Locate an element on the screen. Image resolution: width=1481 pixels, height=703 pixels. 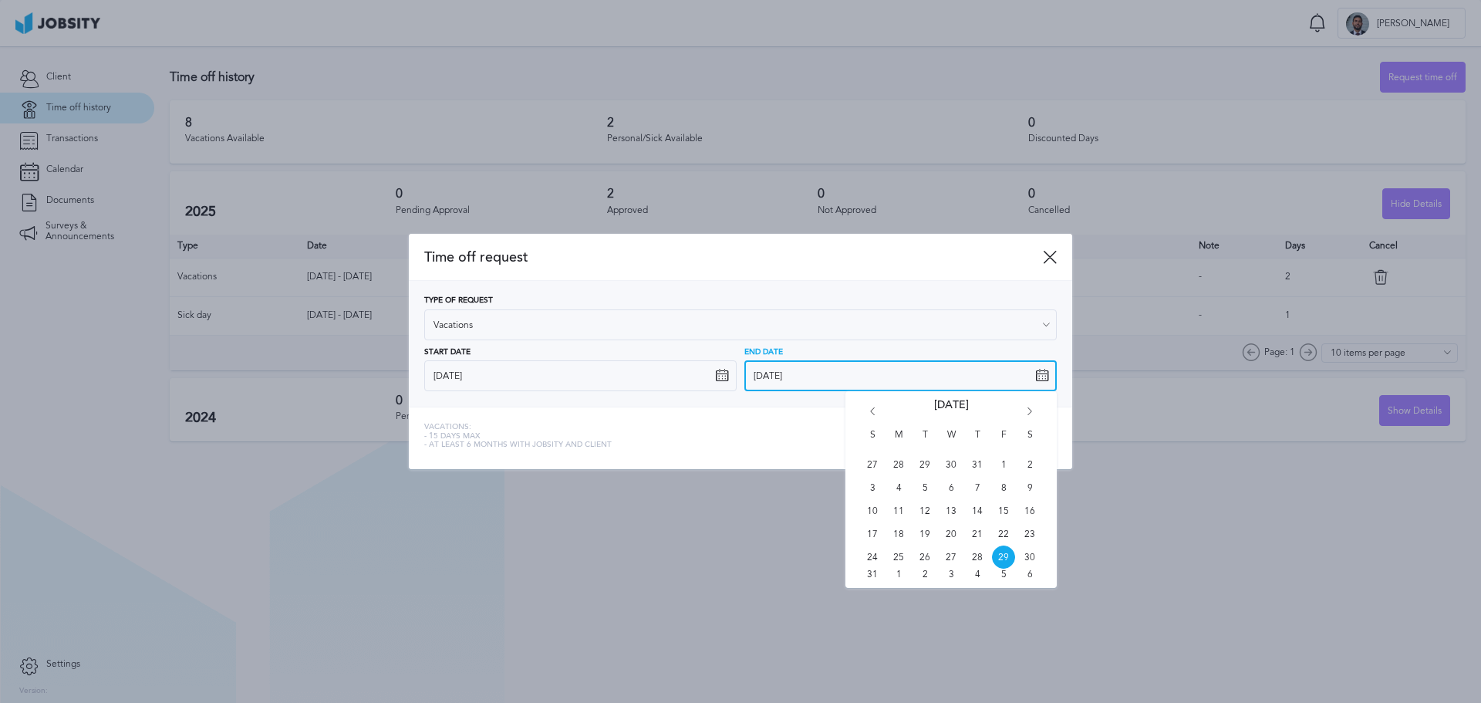
span: Sat Aug 30 2025 is located at coordinates (1030, 557).